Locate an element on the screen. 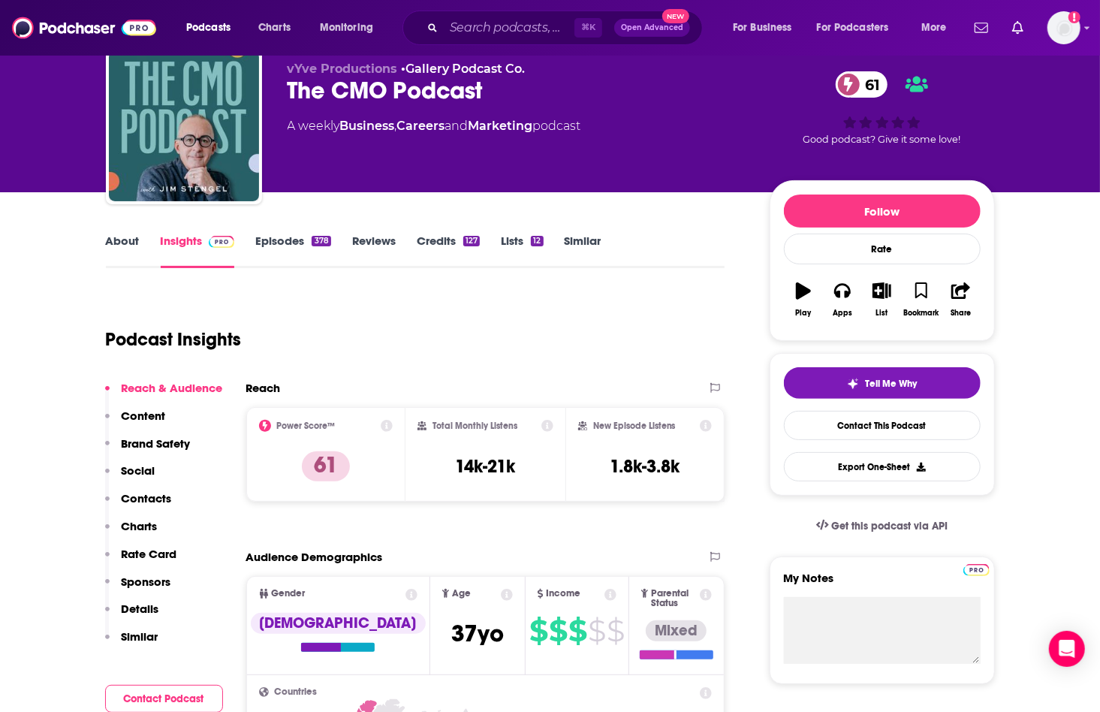  p: Sponsors is located at coordinates (146, 581).